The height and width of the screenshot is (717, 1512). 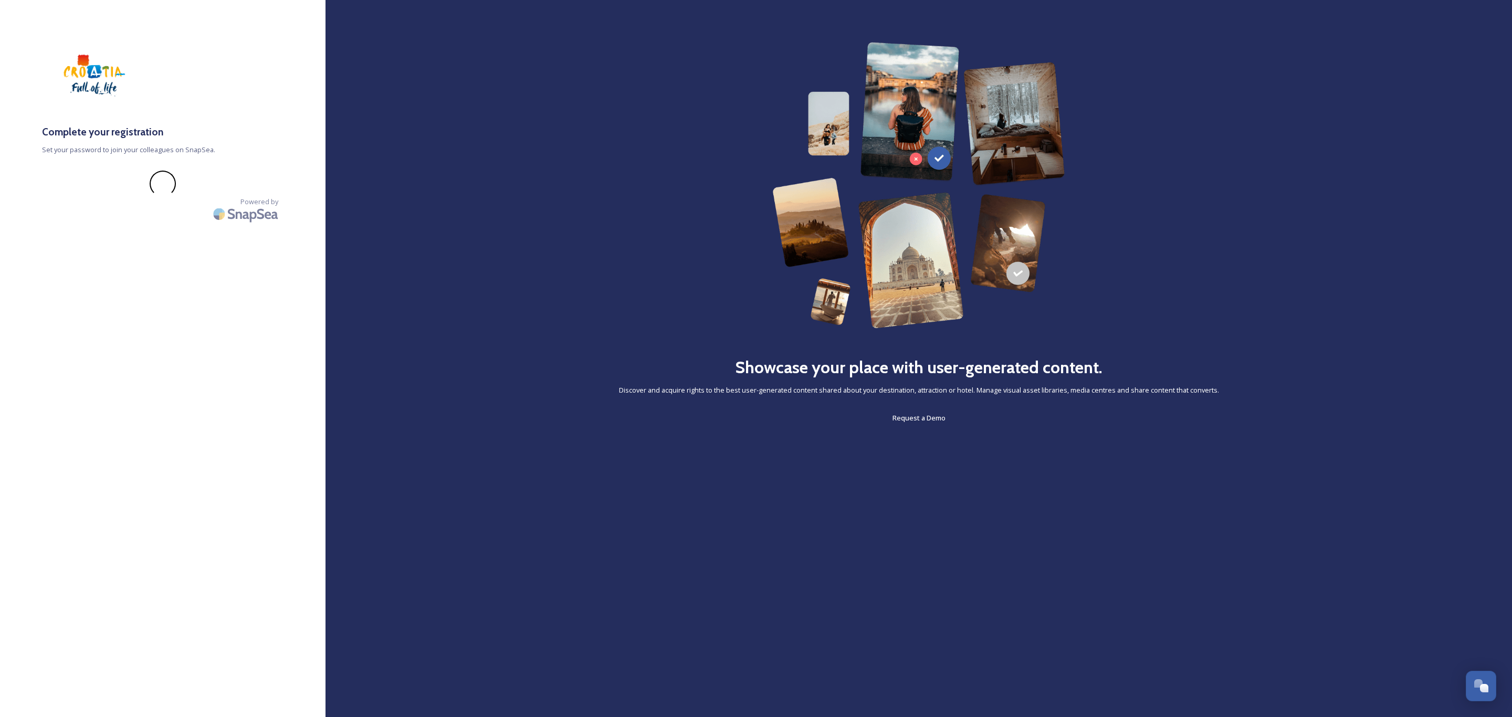 I want to click on span: Request a Demo, so click(x=918, y=418).